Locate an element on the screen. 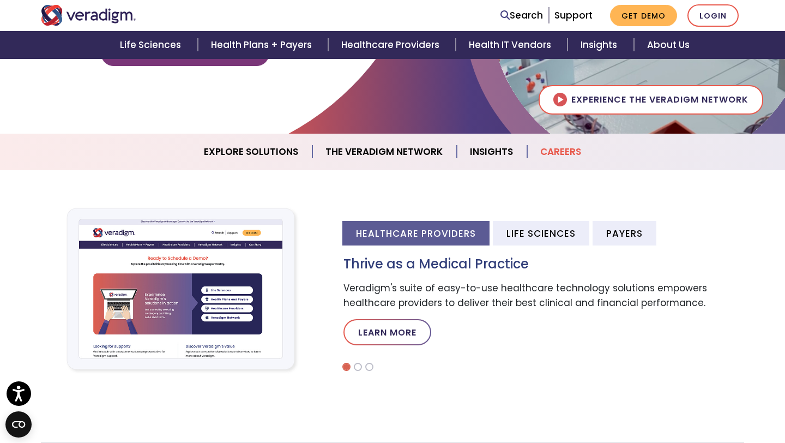 This screenshot has width=785, height=443. a: Health Plans + Payers is located at coordinates (263, 45).